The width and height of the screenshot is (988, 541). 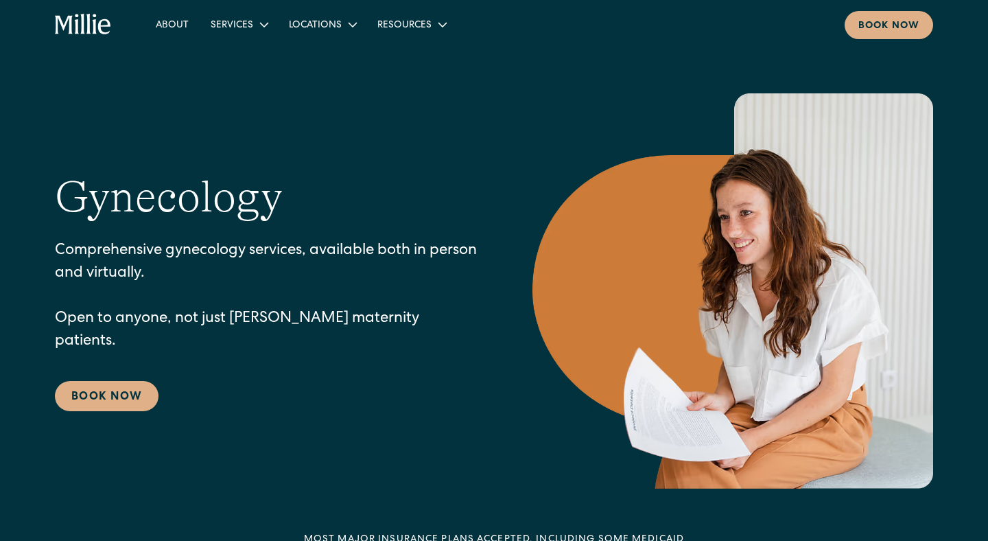 What do you see at coordinates (106, 396) in the screenshot?
I see `a: Book Now` at bounding box center [106, 396].